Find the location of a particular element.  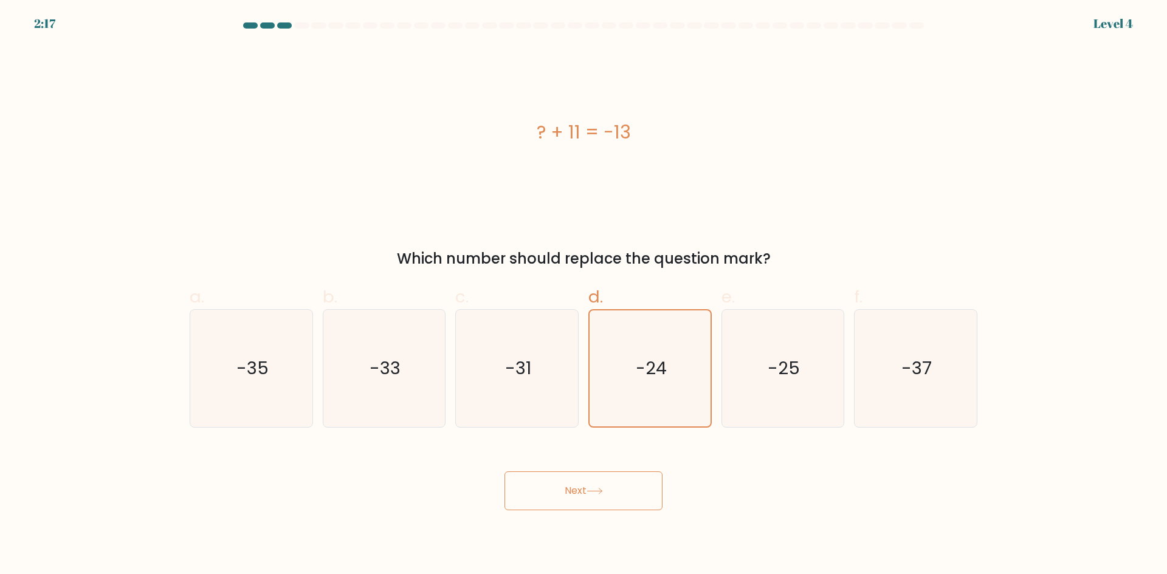

div: Which number should replace the question mark? is located at coordinates (584, 259).